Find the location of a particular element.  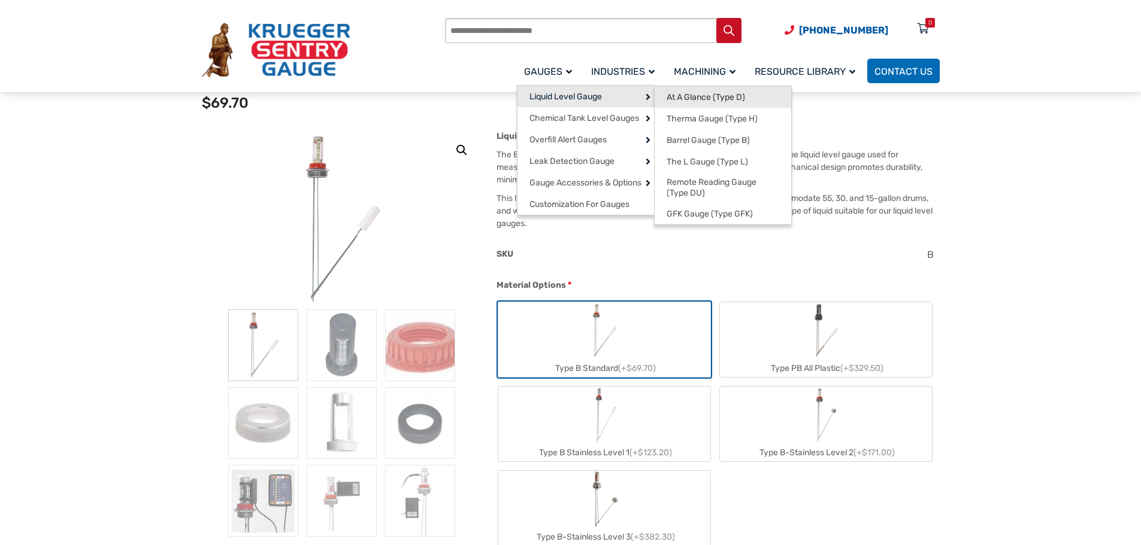

a: Overfill Alert Gauges is located at coordinates (586, 140).